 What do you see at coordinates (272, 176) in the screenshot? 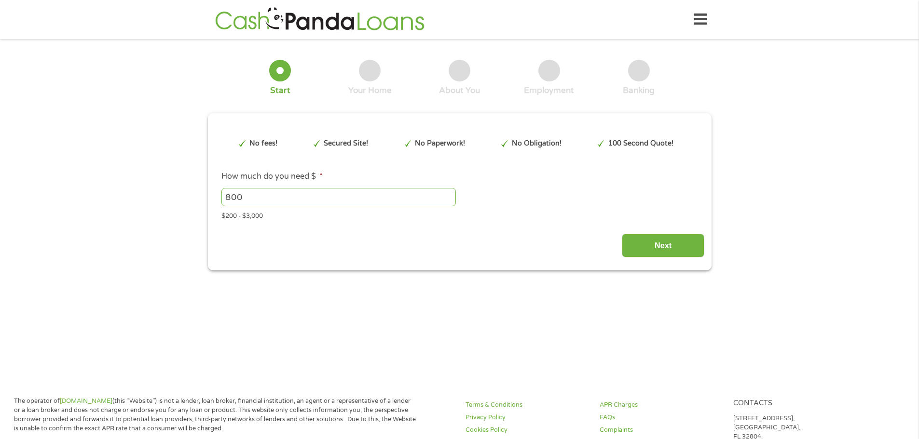
I see `label: How much do you need $` at bounding box center [272, 176].